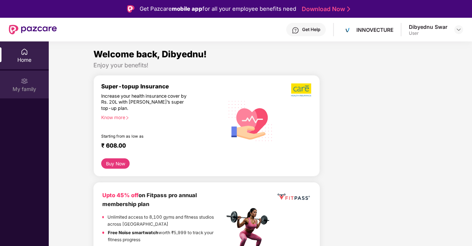 The image size is (472, 246). Describe the element at coordinates (147, 136) in the screenshot. I see `div: Starting from as low as` at that location.